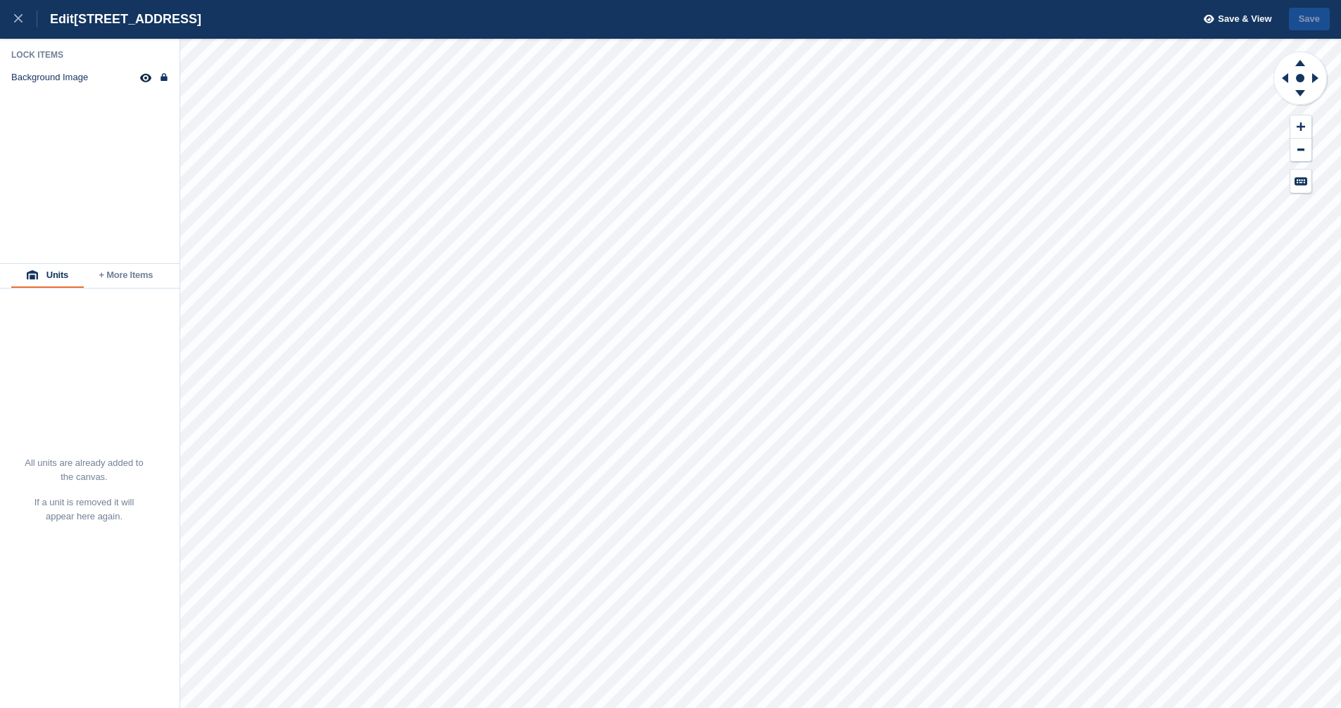  Describe the element at coordinates (84, 510) in the screenshot. I see `p: If a unit is removed it will appear here again.` at that location.